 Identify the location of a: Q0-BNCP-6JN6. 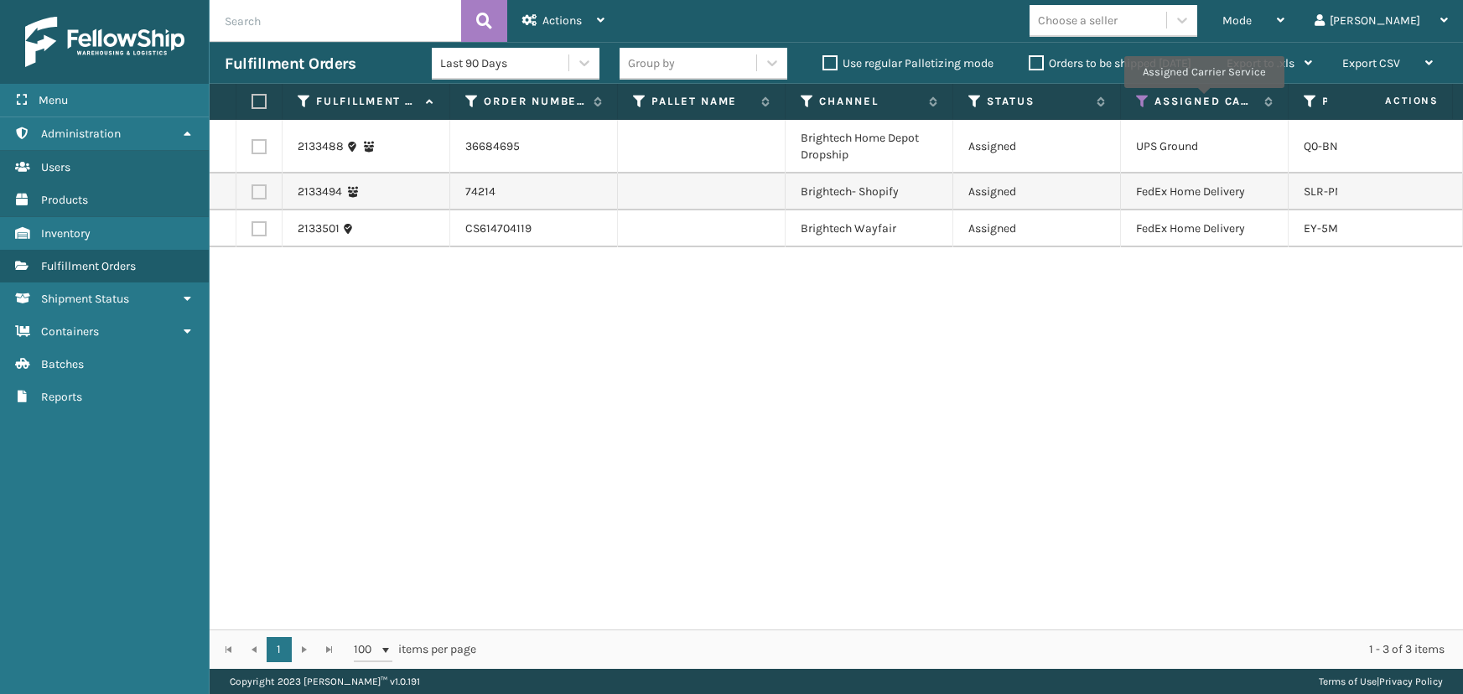
(1343, 146).